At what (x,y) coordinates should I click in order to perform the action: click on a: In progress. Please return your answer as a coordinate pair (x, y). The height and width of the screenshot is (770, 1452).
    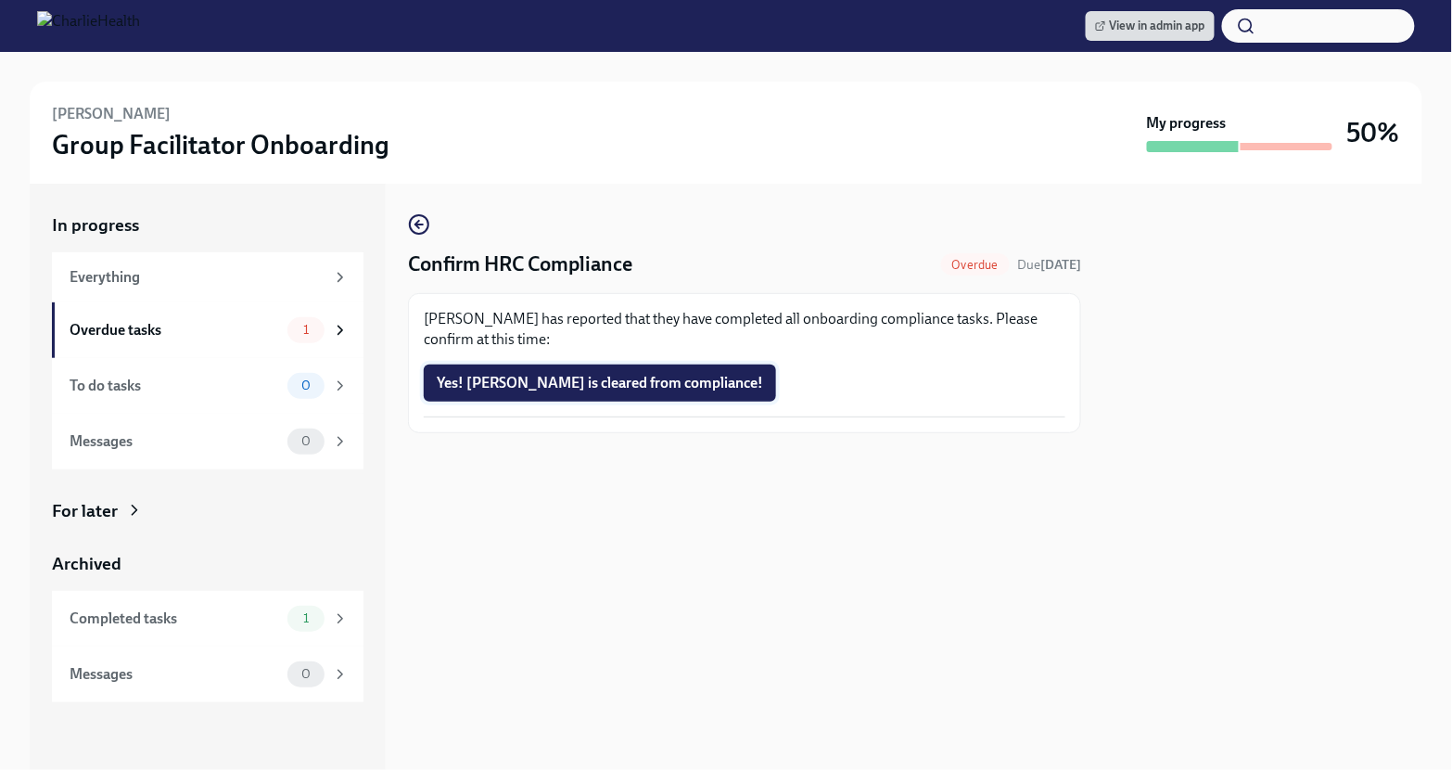
    Looking at the image, I should click on (208, 225).